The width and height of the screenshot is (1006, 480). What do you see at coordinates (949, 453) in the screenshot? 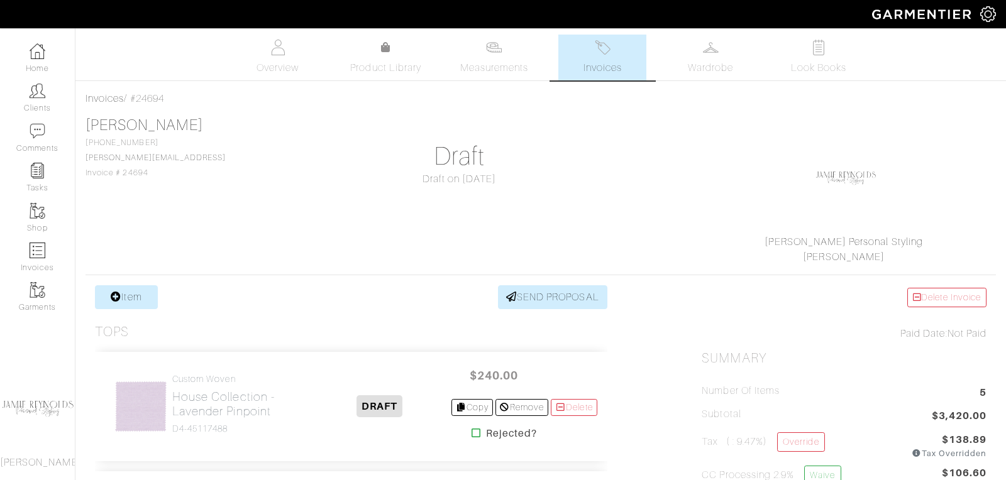
I see `div: Tax Overridden` at bounding box center [949, 453].